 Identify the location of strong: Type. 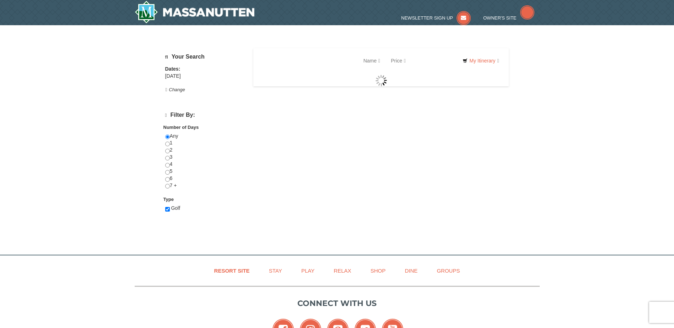
(168, 199).